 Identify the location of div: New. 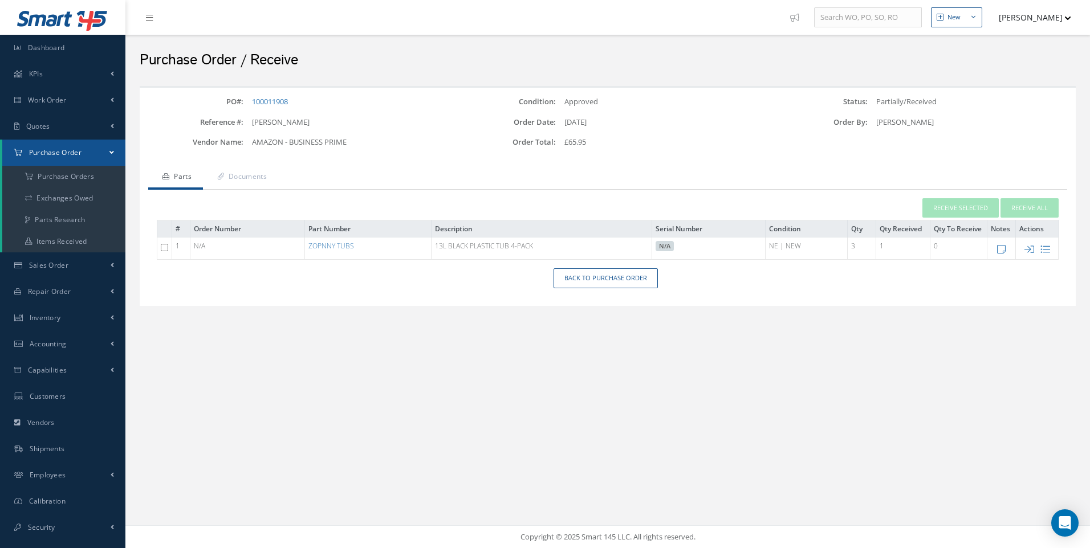
(954, 17).